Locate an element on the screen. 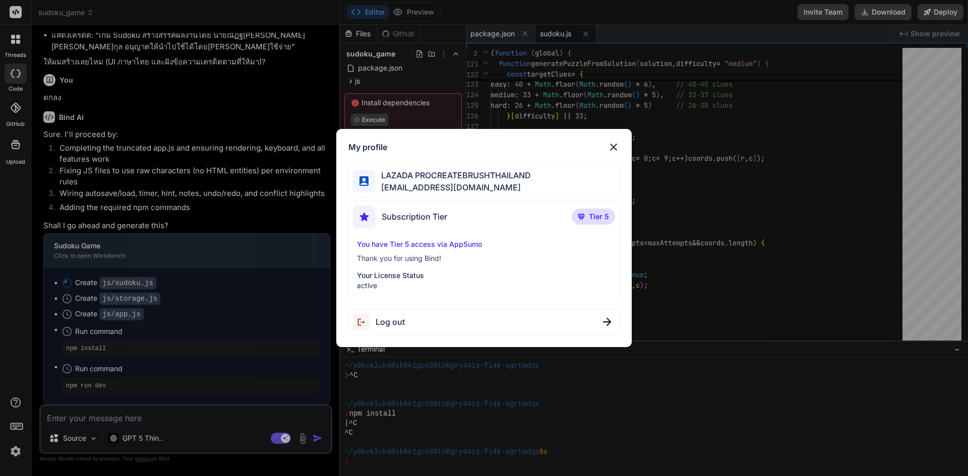 The height and width of the screenshot is (476, 968). img: profile is located at coordinates (364, 181).